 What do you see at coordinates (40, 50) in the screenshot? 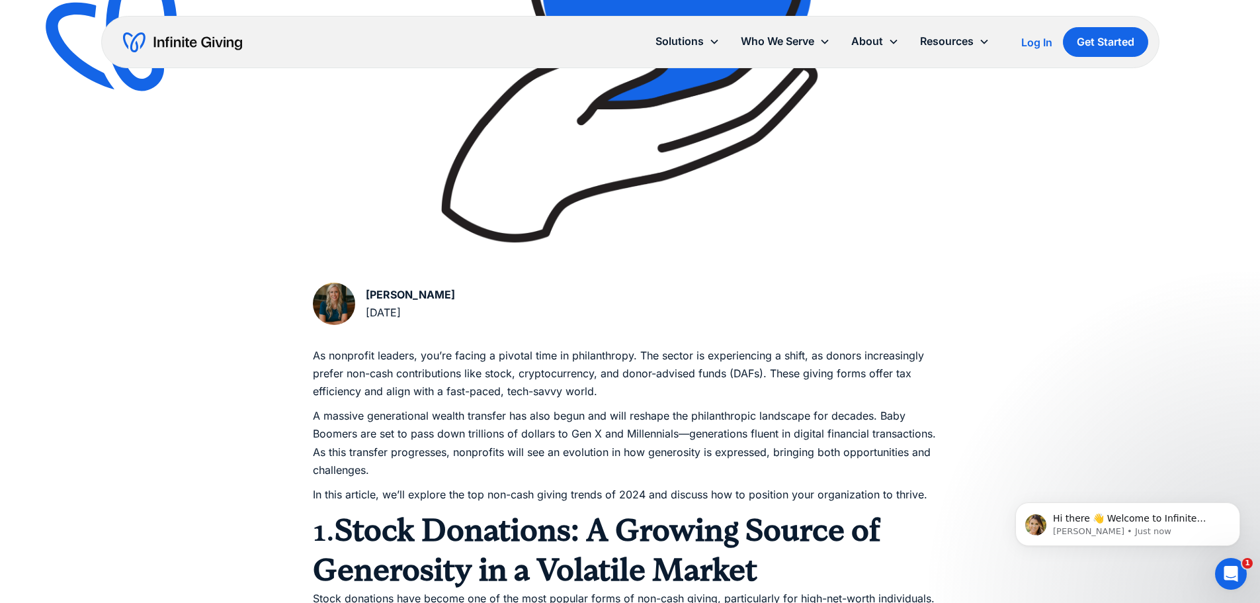
I see `img: Profile image for Kasey` at bounding box center [40, 50].